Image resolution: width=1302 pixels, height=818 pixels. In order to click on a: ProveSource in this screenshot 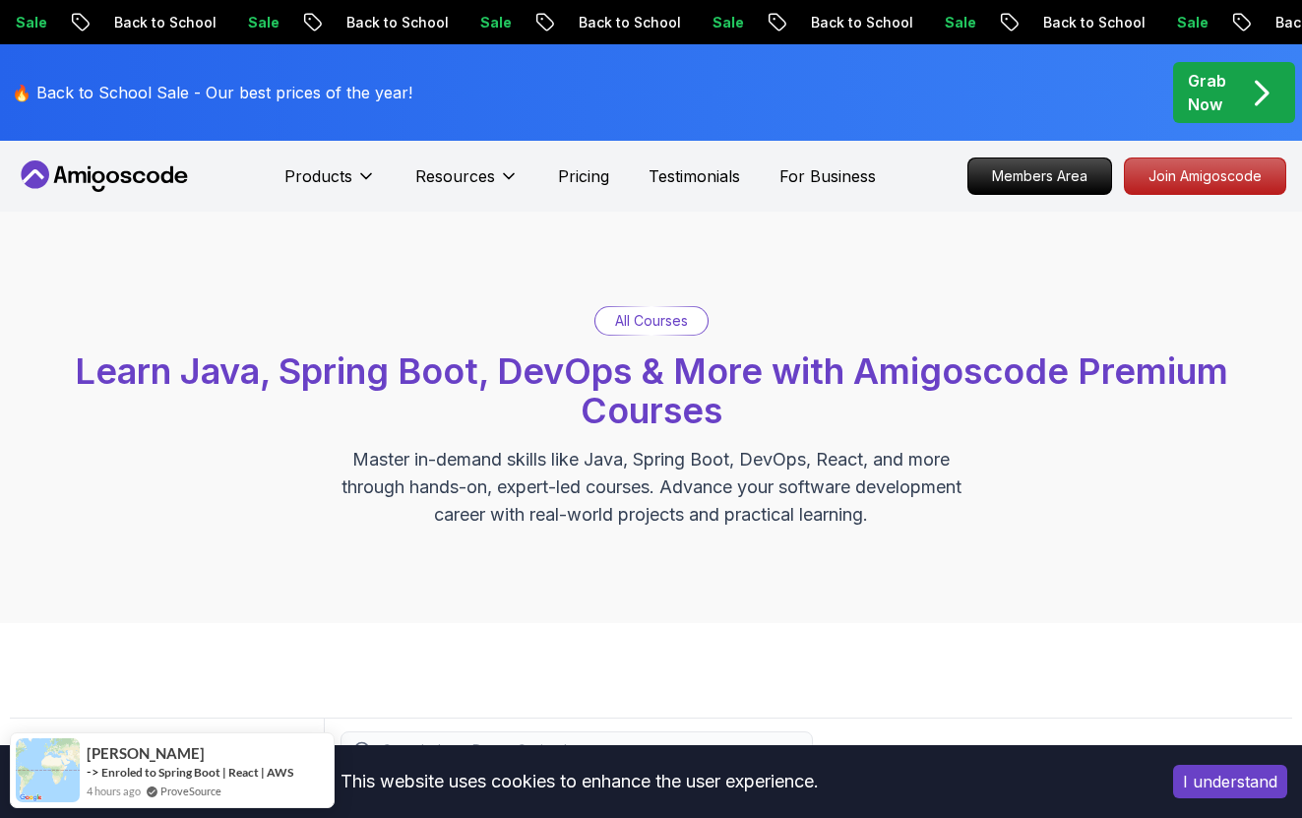, I will do `click(191, 790)`.